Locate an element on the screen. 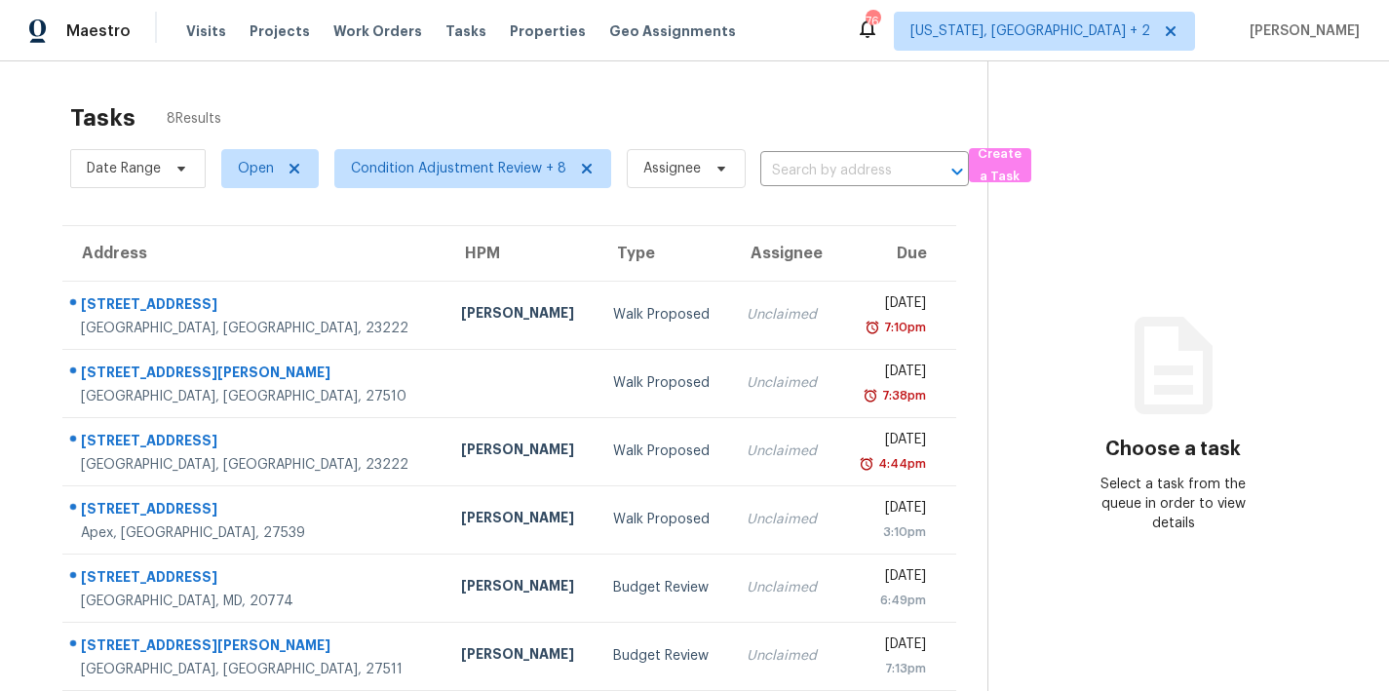 The width and height of the screenshot is (1389, 691). input: Search by address is located at coordinates (837, 171).